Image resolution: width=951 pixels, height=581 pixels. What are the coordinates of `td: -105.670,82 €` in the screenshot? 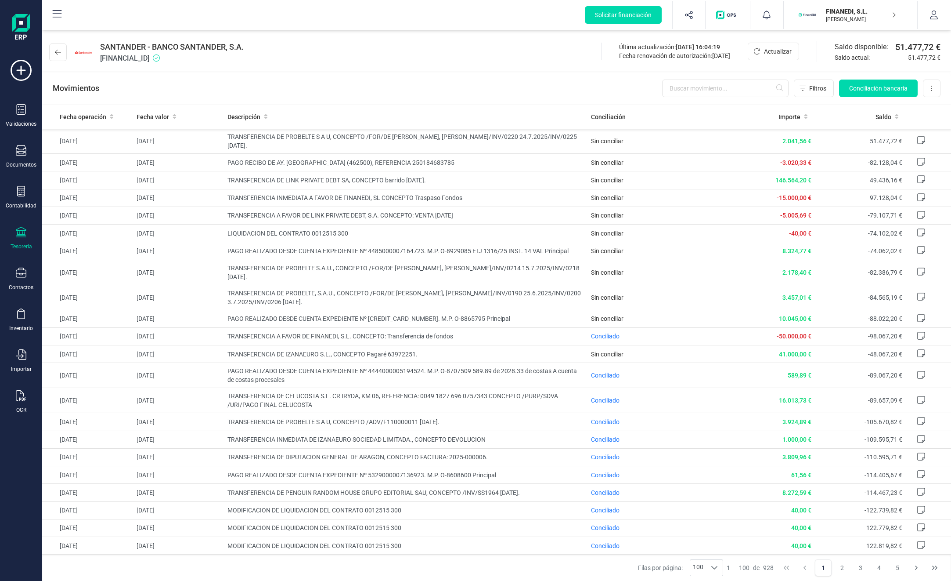 It's located at (860, 422).